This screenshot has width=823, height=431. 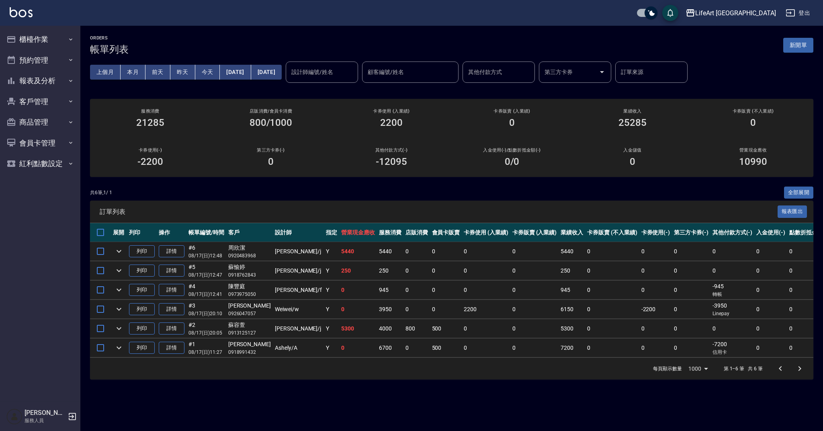 I want to click on span: 訂單列表, so click(x=438, y=212).